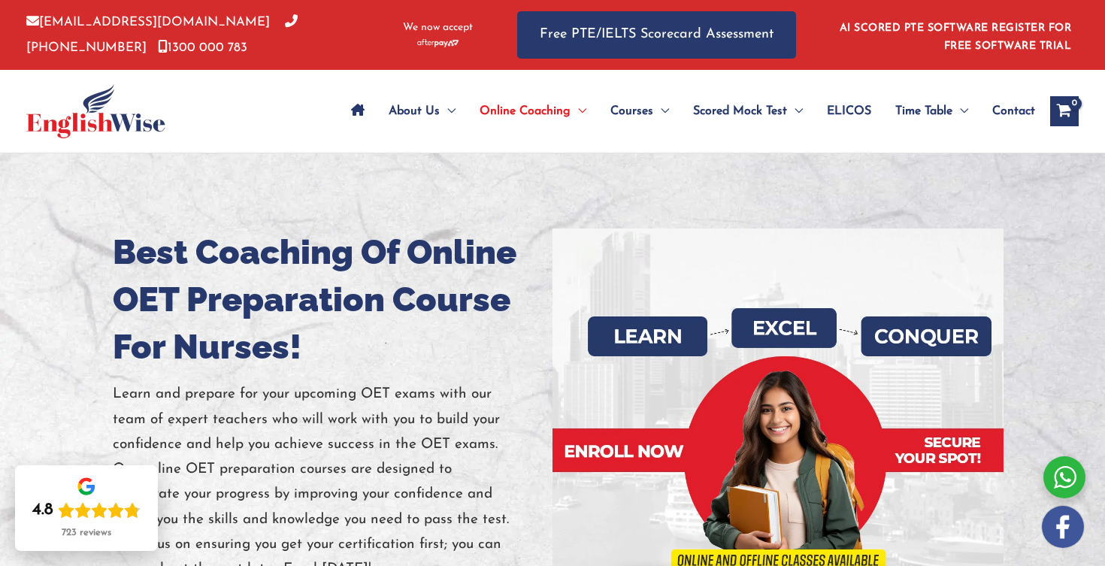 The height and width of the screenshot is (566, 1105). Describe the element at coordinates (95, 111) in the screenshot. I see `img: cropped-ew-logo` at that location.